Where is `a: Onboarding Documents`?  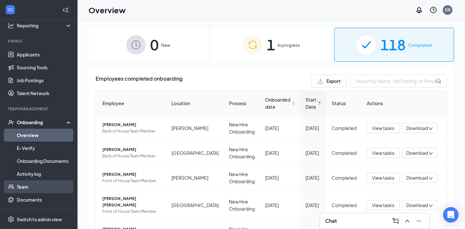
a: Onboarding Documents is located at coordinates (44, 161).